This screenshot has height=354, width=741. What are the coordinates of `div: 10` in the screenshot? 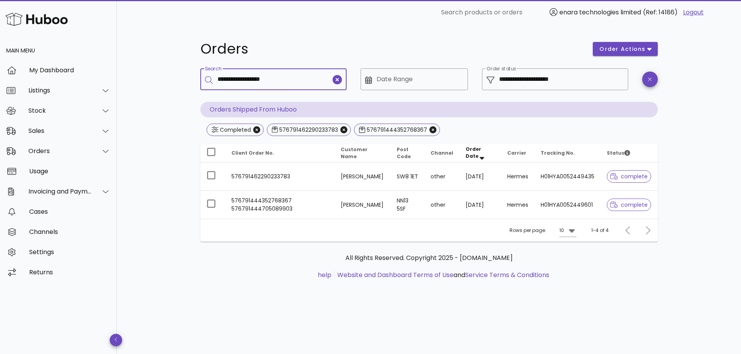 It's located at (562, 231).